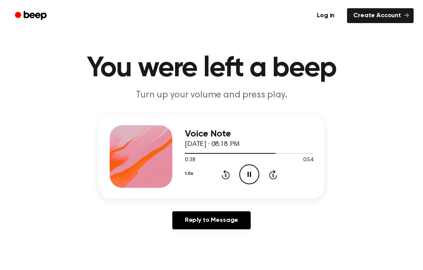 The image size is (423, 270). What do you see at coordinates (308, 160) in the screenshot?
I see `span: 0:54` at bounding box center [308, 160].